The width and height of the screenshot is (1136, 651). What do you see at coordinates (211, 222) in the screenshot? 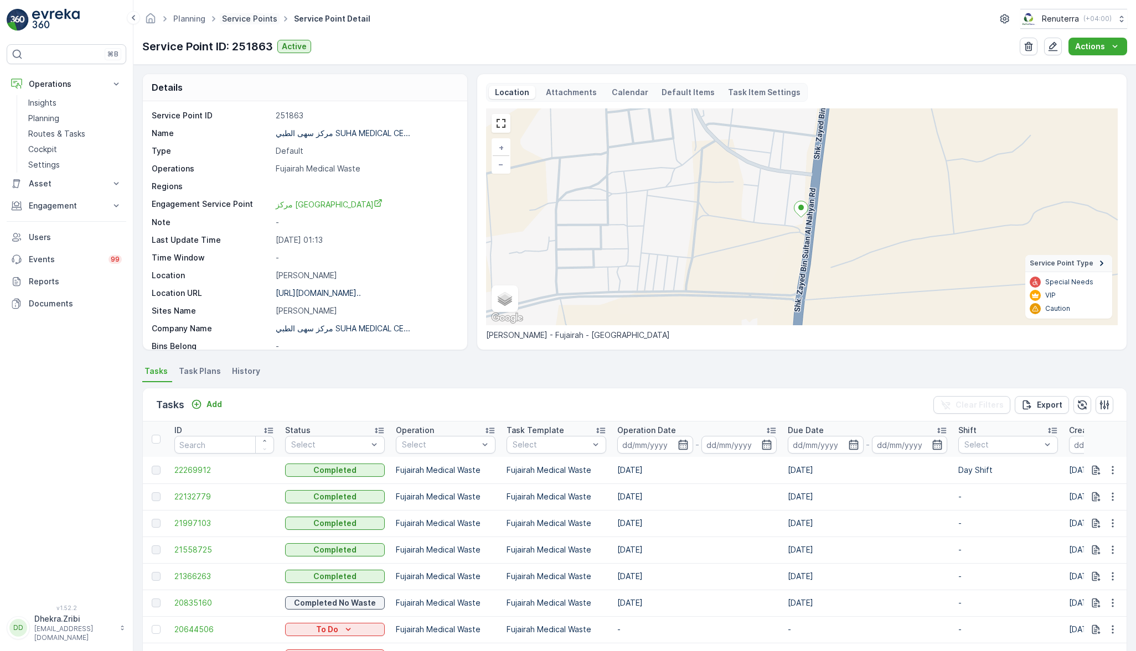
I see `p: Note` at bounding box center [211, 222].